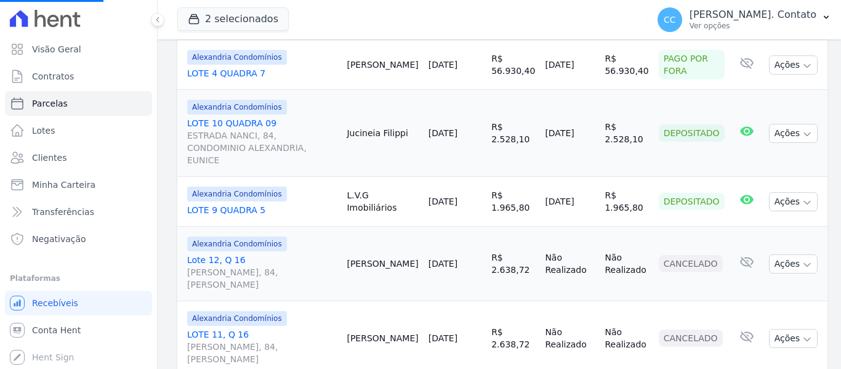  Describe the element at coordinates (78, 185) in the screenshot. I see `a: Minha Carteira` at that location.